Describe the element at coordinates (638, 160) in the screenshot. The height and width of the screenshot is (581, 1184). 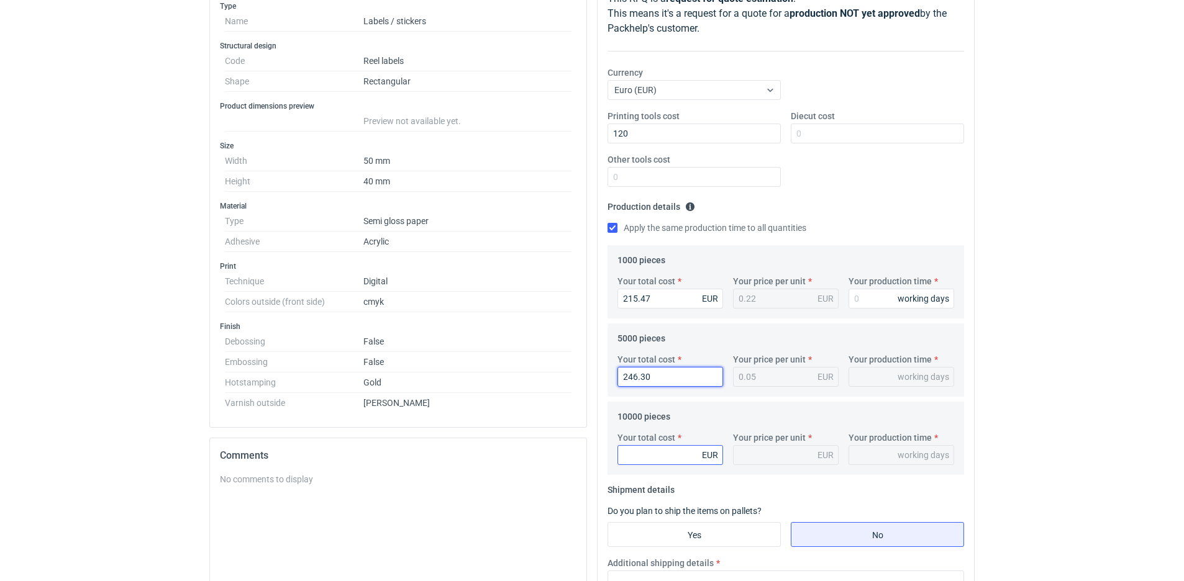
I see `label: Other tools cost` at that location.